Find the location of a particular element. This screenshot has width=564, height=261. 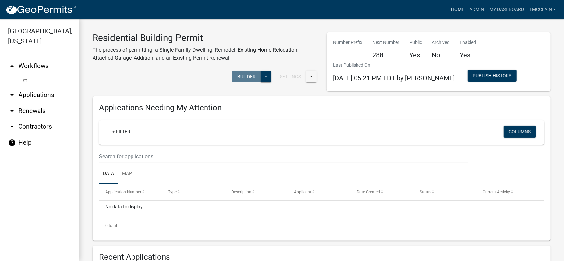

input: Search for applications is located at coordinates (283, 157).